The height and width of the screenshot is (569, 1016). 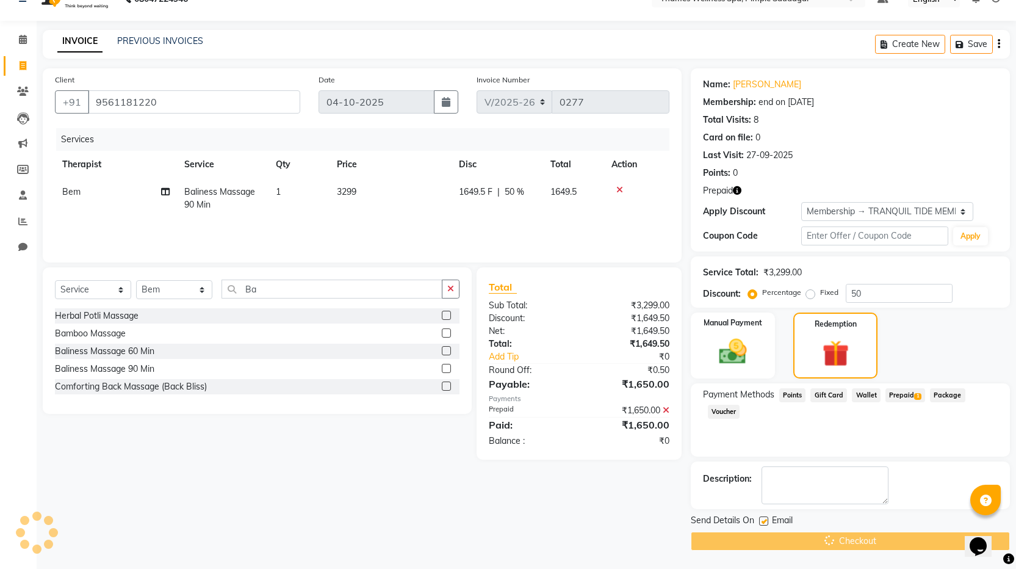 What do you see at coordinates (72, 102) in the screenshot?
I see `button: +91` at bounding box center [72, 102].